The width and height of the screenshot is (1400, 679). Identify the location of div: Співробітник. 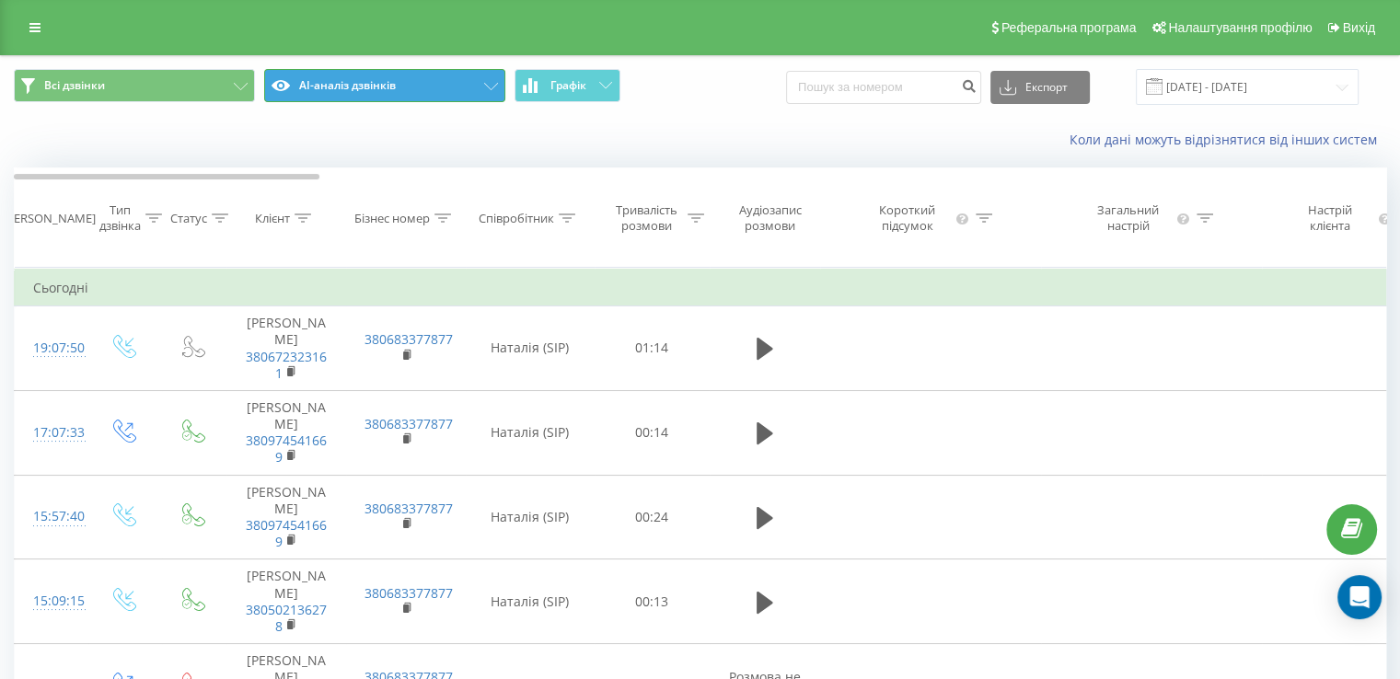
(516, 218).